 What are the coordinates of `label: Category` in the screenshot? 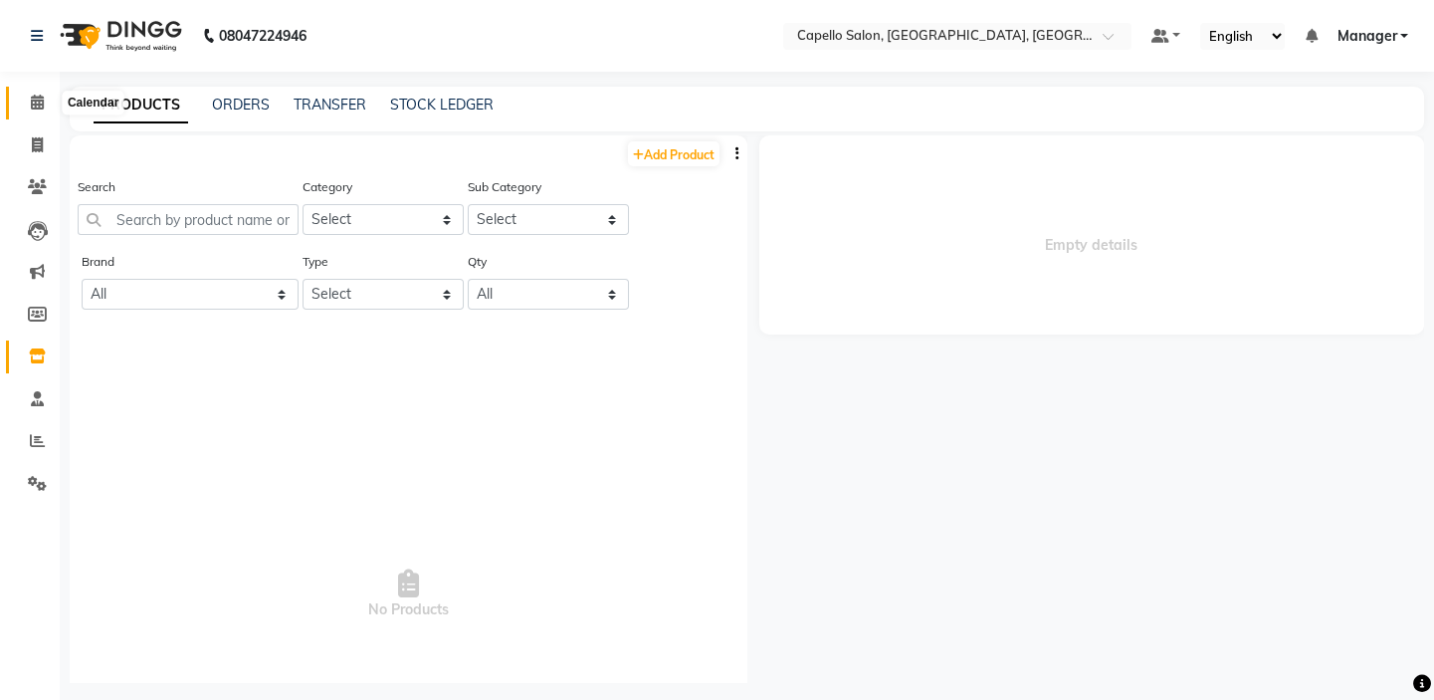 It's located at (327, 187).